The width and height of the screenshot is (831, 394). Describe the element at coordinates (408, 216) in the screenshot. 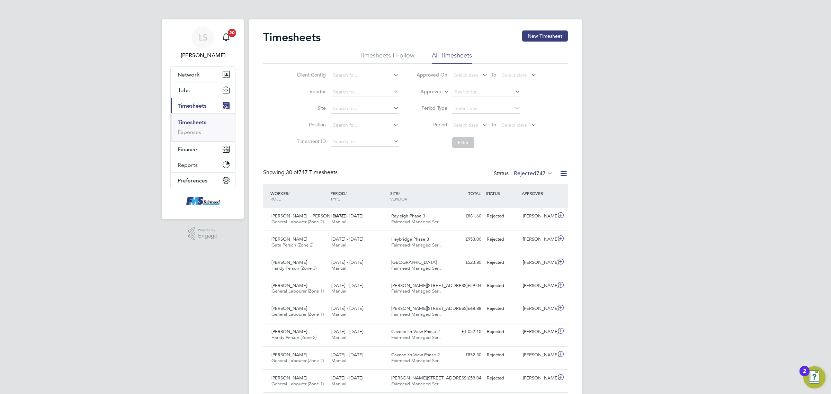

I see `span: Rayleigh Phase 3` at that location.